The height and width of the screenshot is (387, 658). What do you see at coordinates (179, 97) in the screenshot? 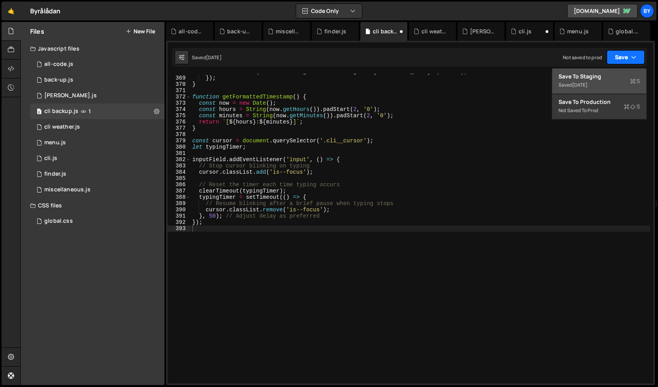
I see `div: 372` at bounding box center [179, 97].